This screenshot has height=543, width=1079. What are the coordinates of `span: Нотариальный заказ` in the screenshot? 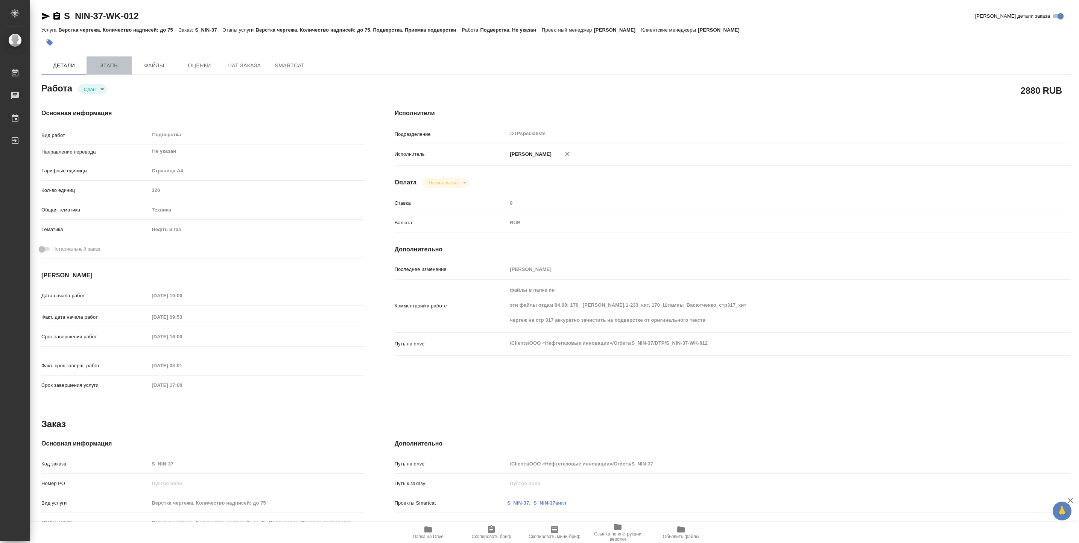 It's located at (76, 249).